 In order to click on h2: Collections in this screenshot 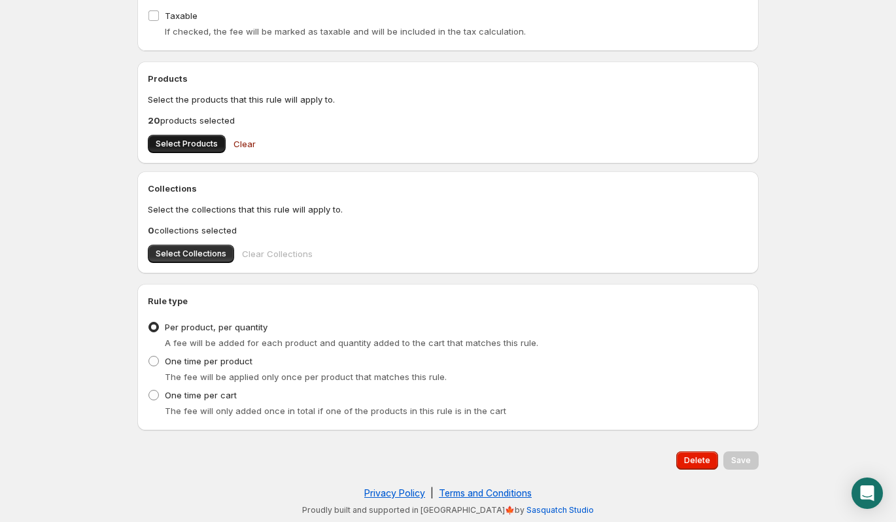, I will do `click(448, 188)`.